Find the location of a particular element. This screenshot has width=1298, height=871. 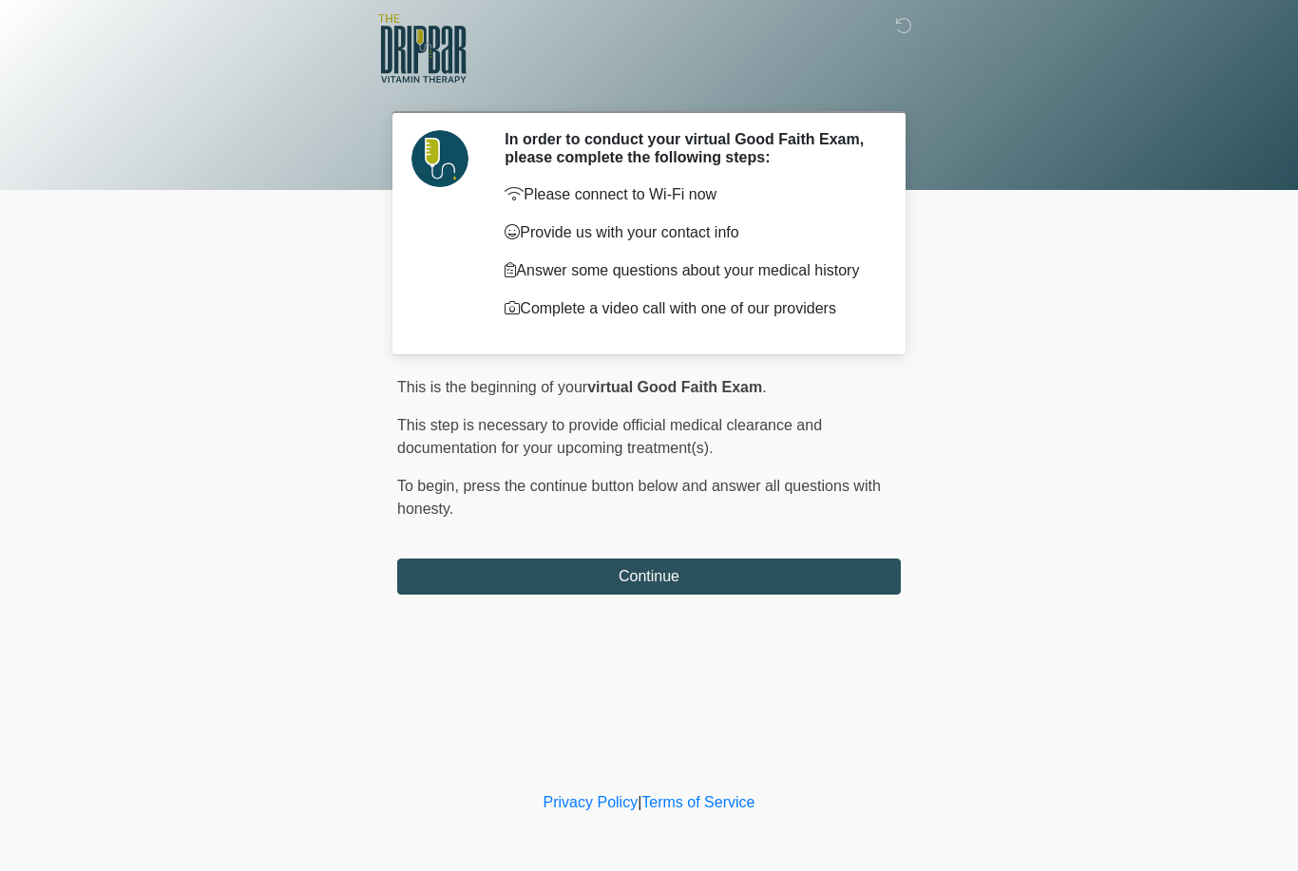

button: Continue is located at coordinates (649, 577).